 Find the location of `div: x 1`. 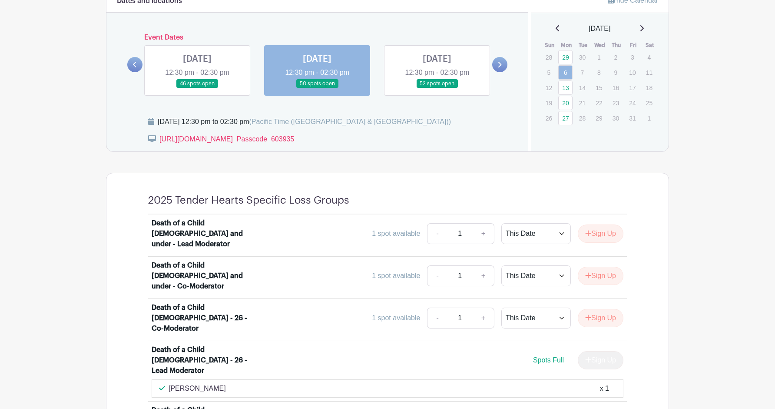

div: x 1 is located at coordinates (605, 388).